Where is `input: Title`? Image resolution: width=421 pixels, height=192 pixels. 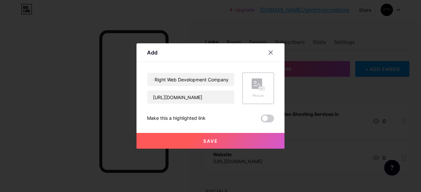 input: Title is located at coordinates (191, 80).